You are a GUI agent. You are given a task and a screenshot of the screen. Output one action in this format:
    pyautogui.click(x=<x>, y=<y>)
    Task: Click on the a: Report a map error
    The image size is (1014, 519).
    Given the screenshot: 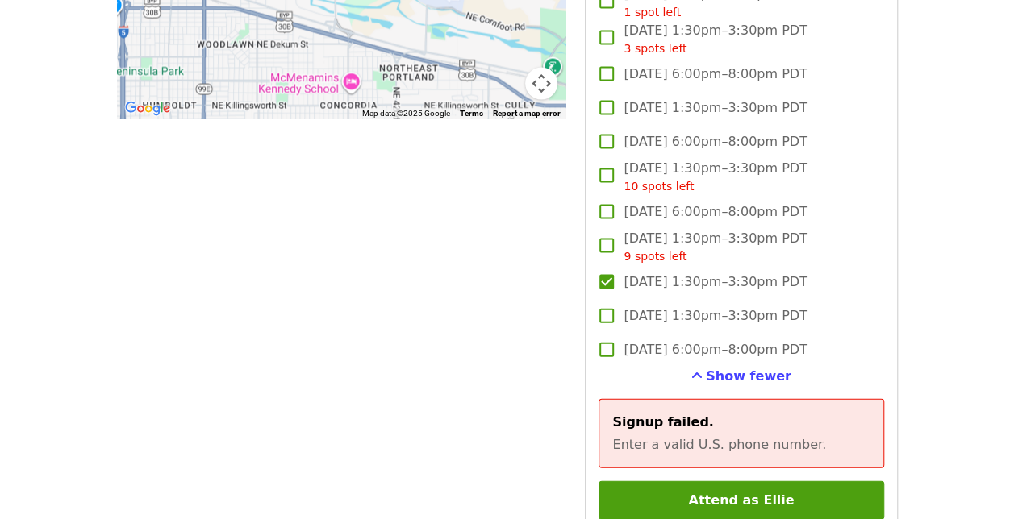 What is the action you would take?
    pyautogui.click(x=527, y=113)
    